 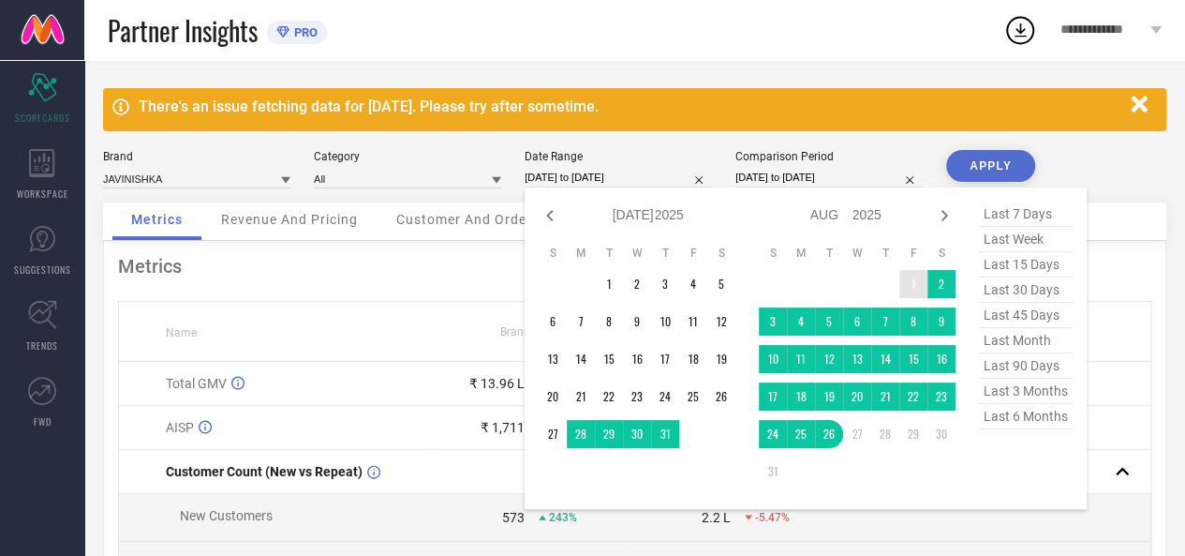 I want to click on th: Wednesday, so click(x=637, y=253).